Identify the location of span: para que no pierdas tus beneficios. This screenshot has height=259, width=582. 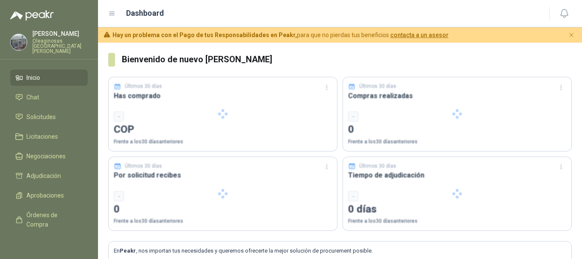
(280, 35).